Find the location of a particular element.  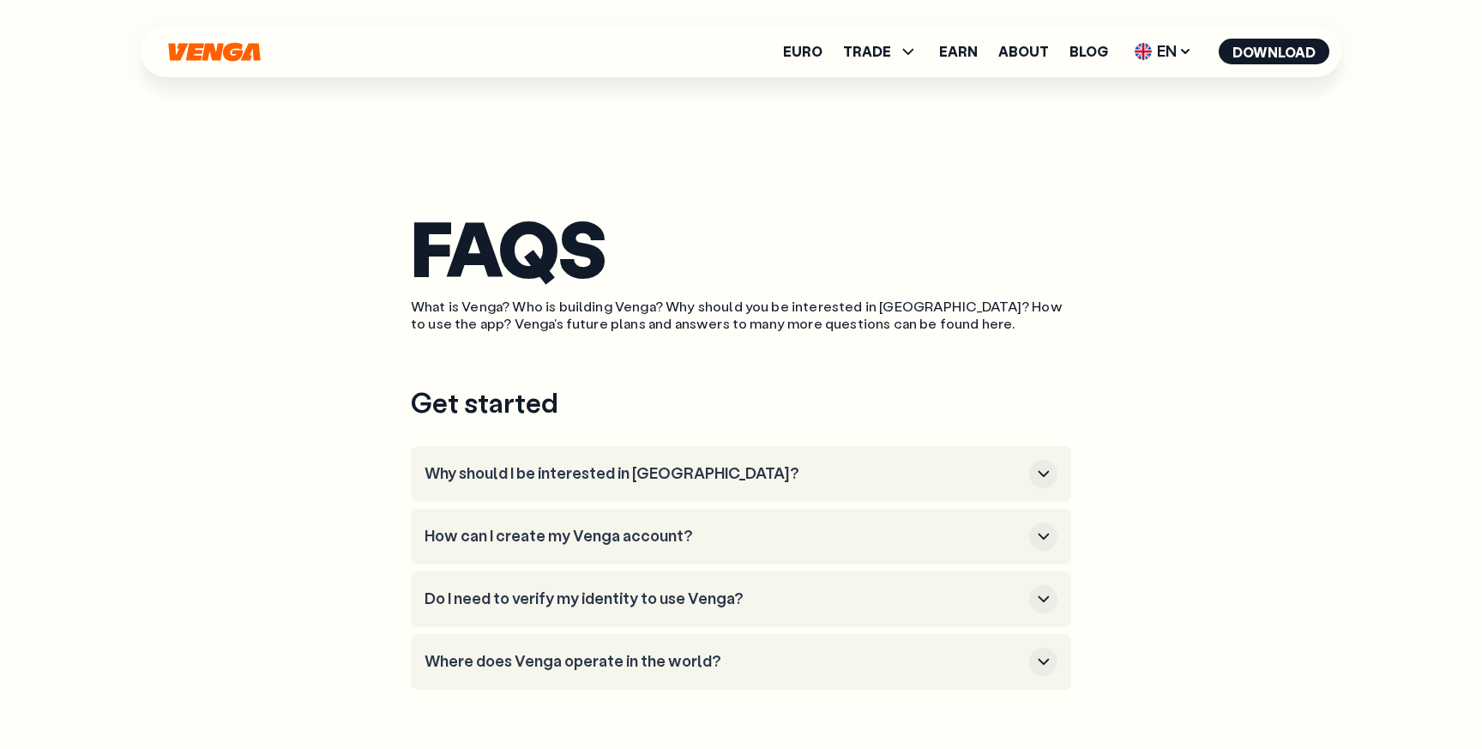

h3: Do I need to verify my identity to use Venga? is located at coordinates (723, 599).